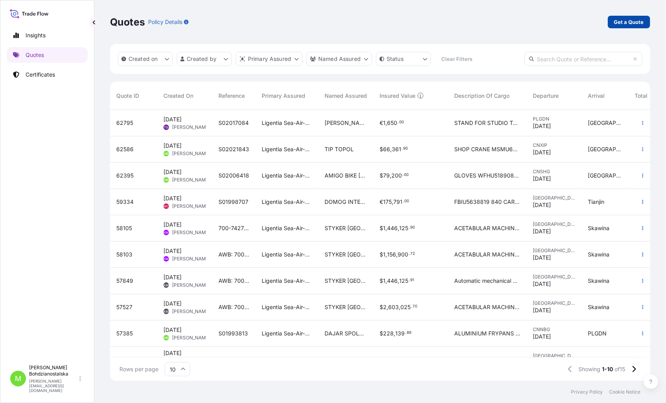 The width and height of the screenshot is (666, 403). What do you see at coordinates (143, 59) in the screenshot?
I see `p: Created on` at bounding box center [143, 59].